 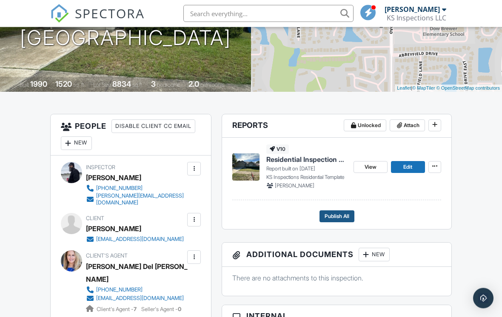 I want to click on h3: People, so click(x=131, y=135).